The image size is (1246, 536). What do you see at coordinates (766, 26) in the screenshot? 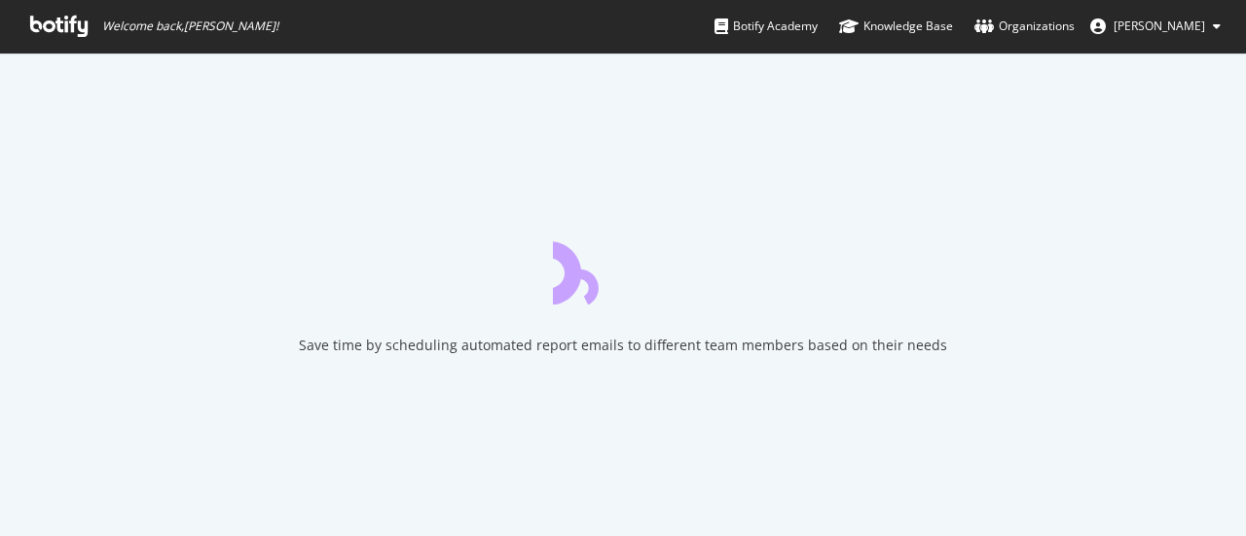
I see `div: Botify Academy` at bounding box center [766, 26].